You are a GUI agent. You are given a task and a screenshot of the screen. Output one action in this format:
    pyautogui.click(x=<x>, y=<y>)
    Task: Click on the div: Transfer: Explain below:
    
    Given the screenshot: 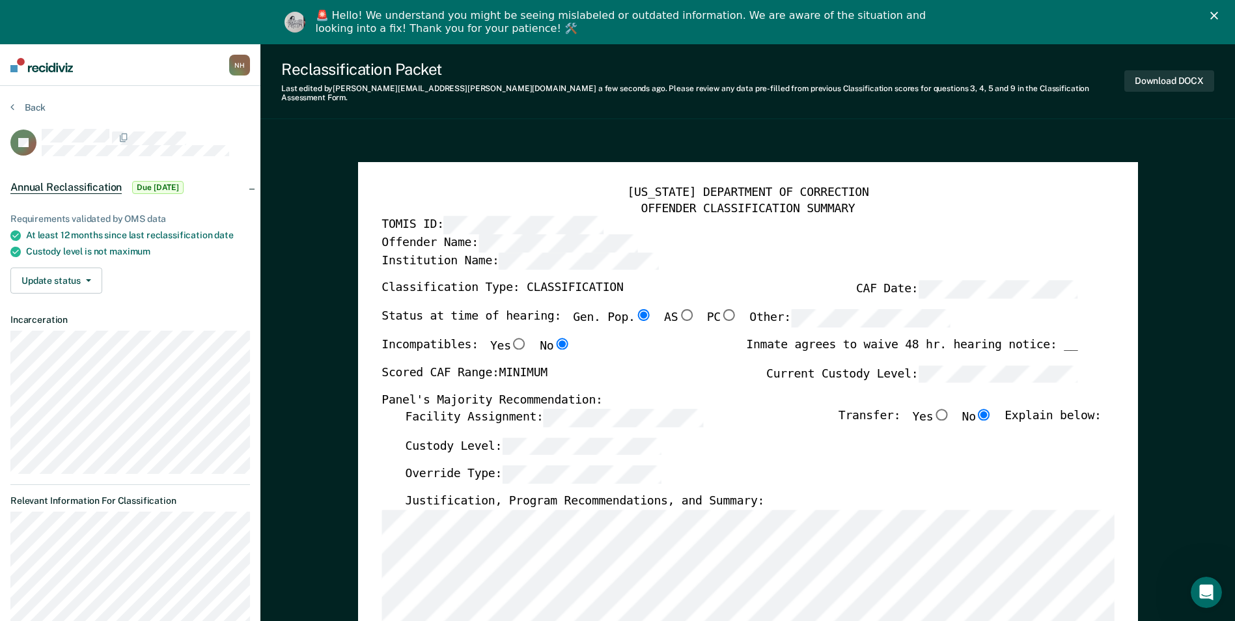 What is the action you would take?
    pyautogui.click(x=970, y=423)
    